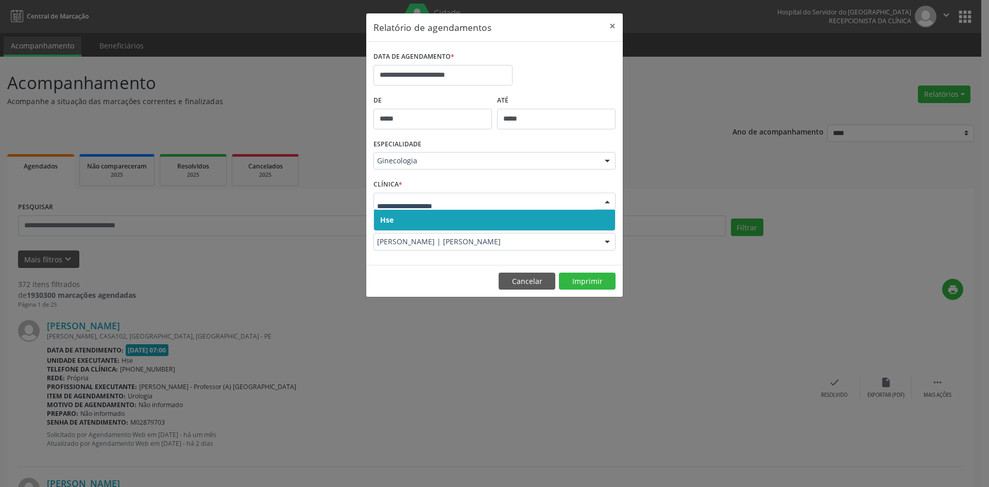 This screenshot has height=487, width=989. What do you see at coordinates (433, 100) in the screenshot?
I see `label: De` at bounding box center [433, 100].